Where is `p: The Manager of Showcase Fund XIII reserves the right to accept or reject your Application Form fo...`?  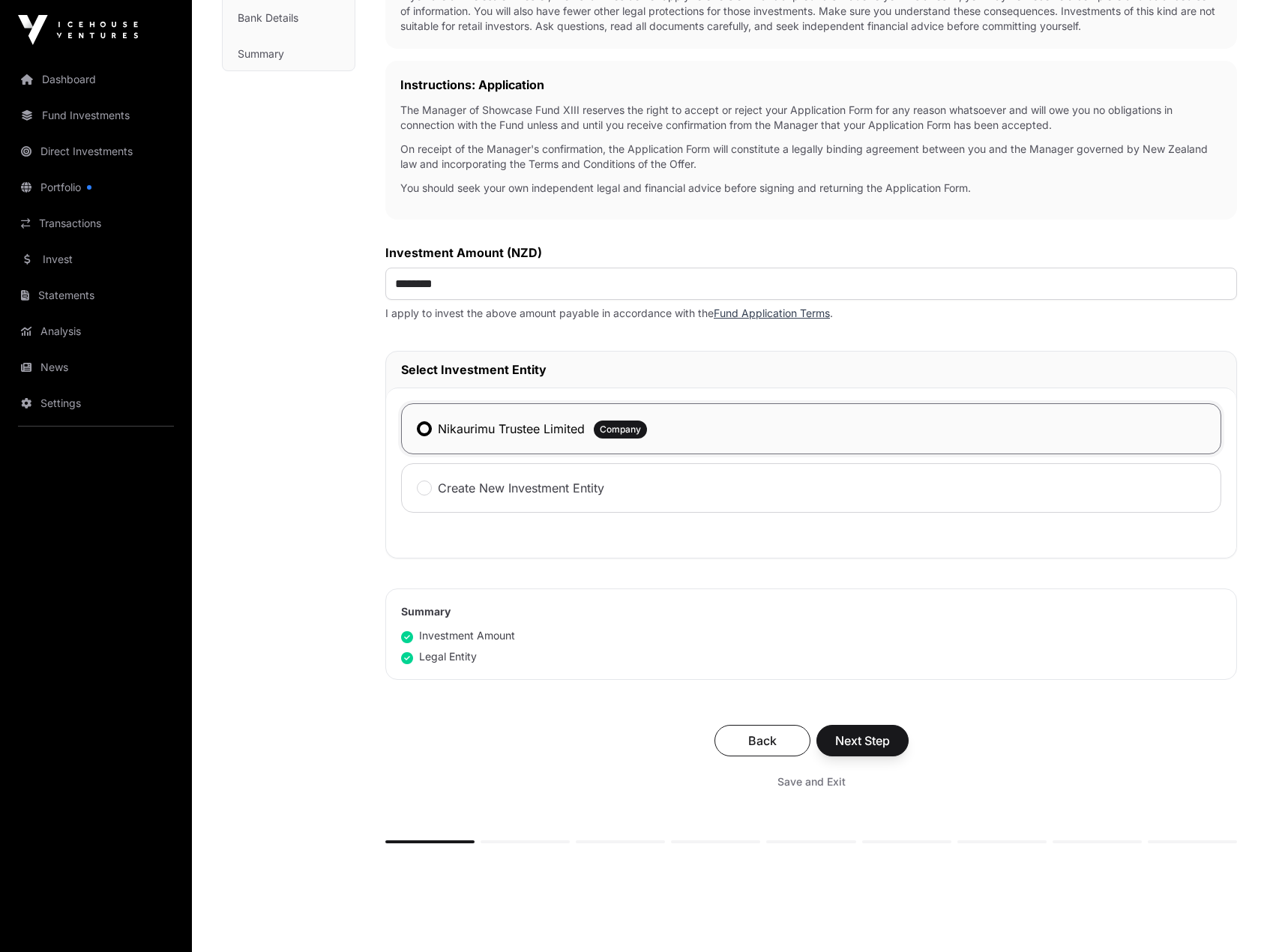
p: The Manager of Showcase Fund XIII reserves the right to accept or reject your Application Form fo... is located at coordinates (811, 118).